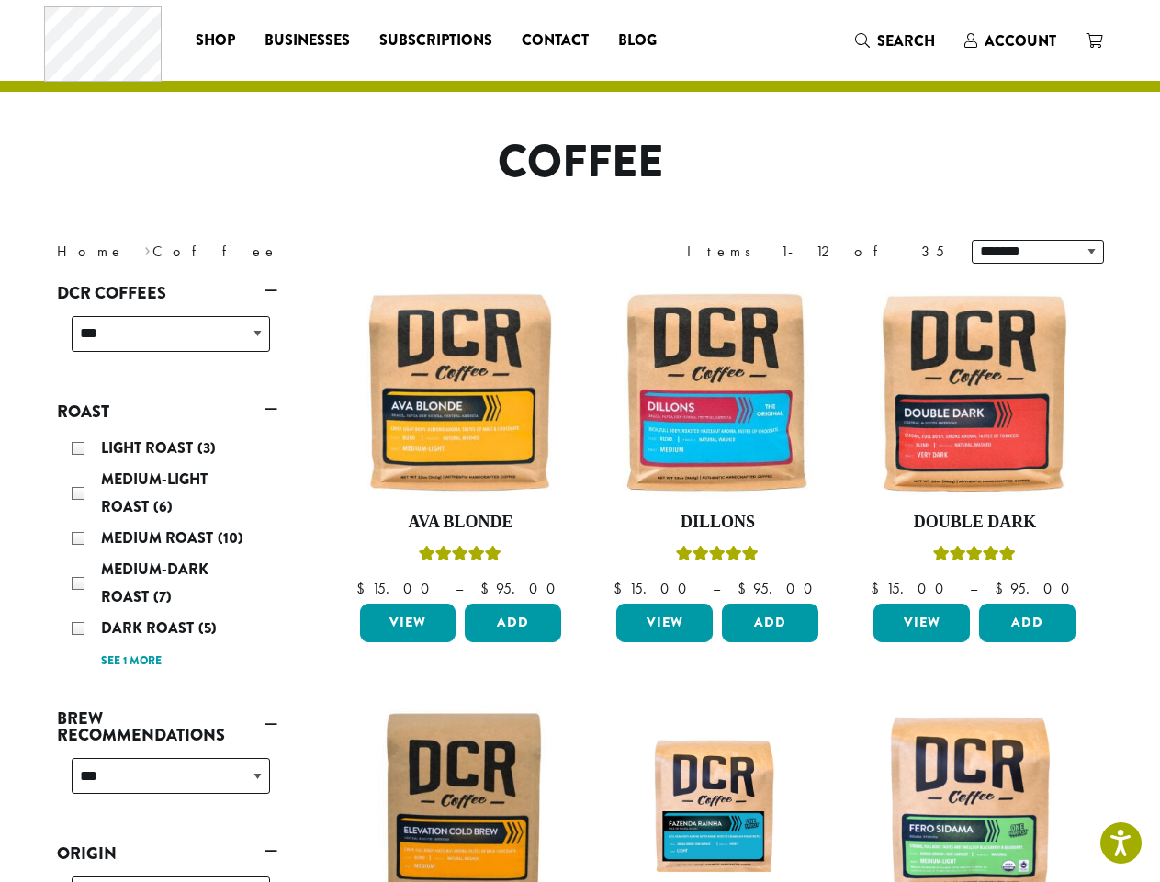 Image resolution: width=1160 pixels, height=882 pixels. Describe the element at coordinates (975, 442) in the screenshot. I see `a: Double DarkRated 4.50 out of 5` at that location.